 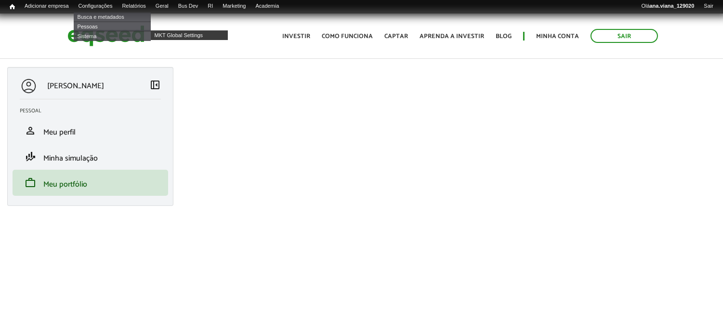 I want to click on a: Bus Dev, so click(x=188, y=6).